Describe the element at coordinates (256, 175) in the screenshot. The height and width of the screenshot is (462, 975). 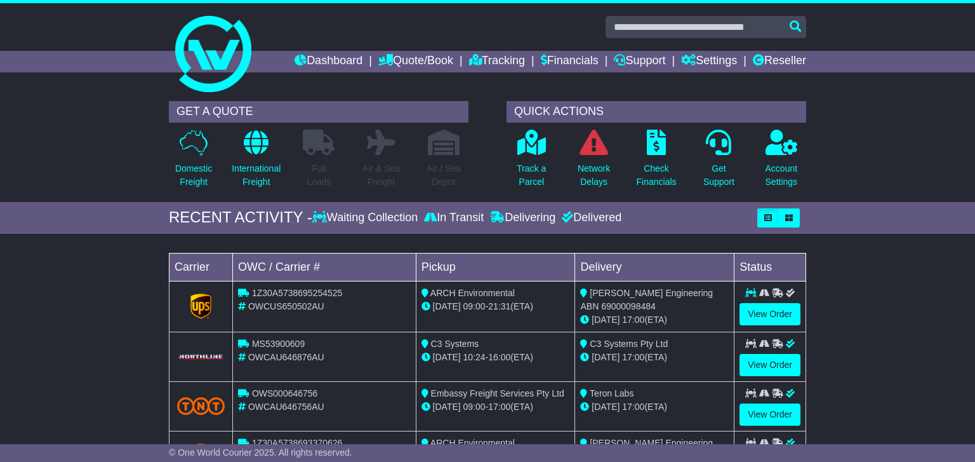
I see `p: International Freight` at that location.